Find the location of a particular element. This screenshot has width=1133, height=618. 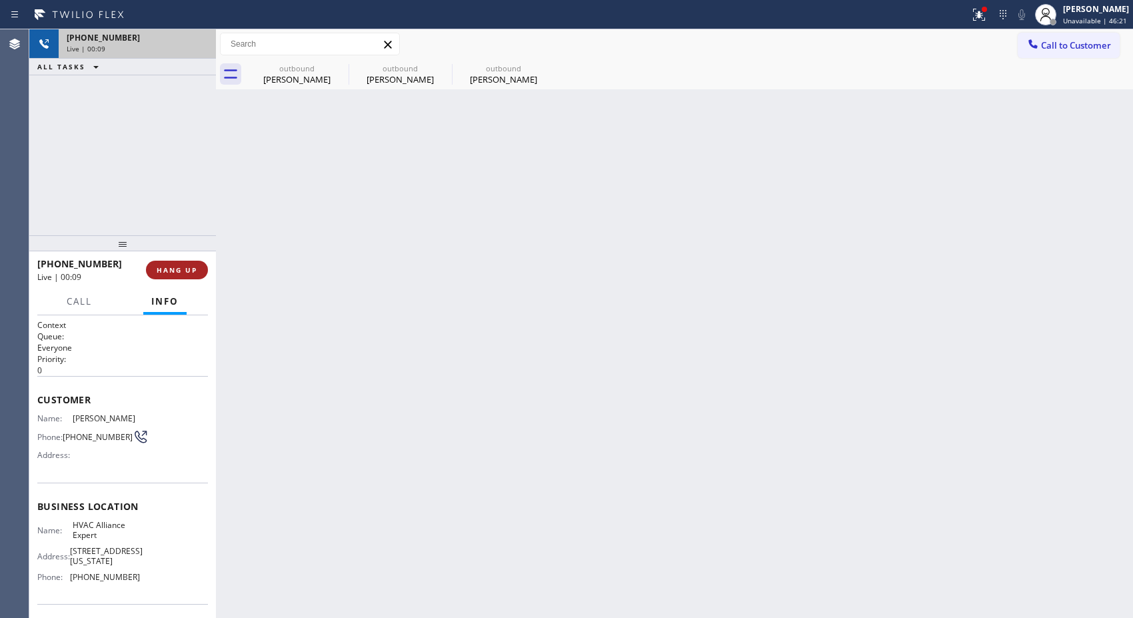

button: HANG UP is located at coordinates (177, 270).